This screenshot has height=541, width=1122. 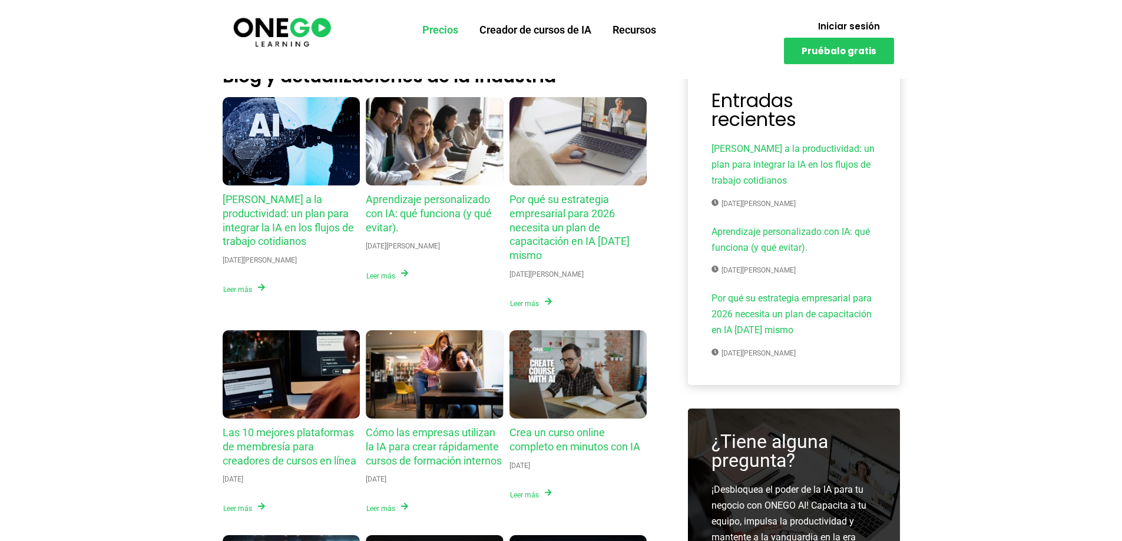 What do you see at coordinates (770, 451) in the screenshot?
I see `font: ¿Tiene alguna pregunta?` at bounding box center [770, 451].